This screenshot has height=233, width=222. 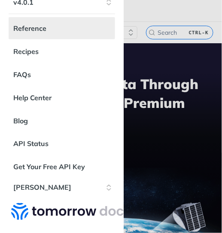 What do you see at coordinates (62, 98) in the screenshot?
I see `a: Help Center` at bounding box center [62, 98].